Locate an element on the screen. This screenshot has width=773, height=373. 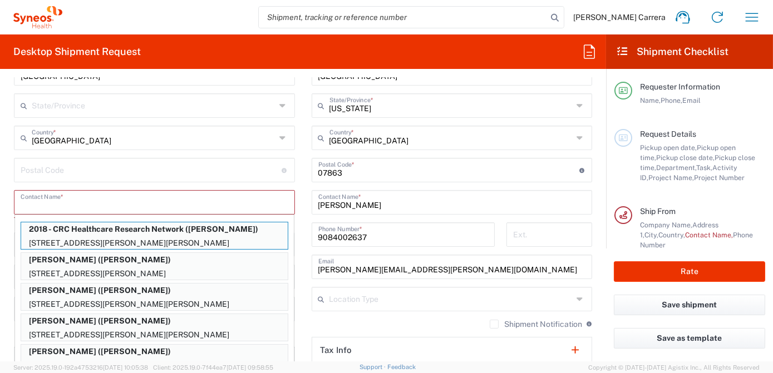
span: Task, is located at coordinates (704, 168).